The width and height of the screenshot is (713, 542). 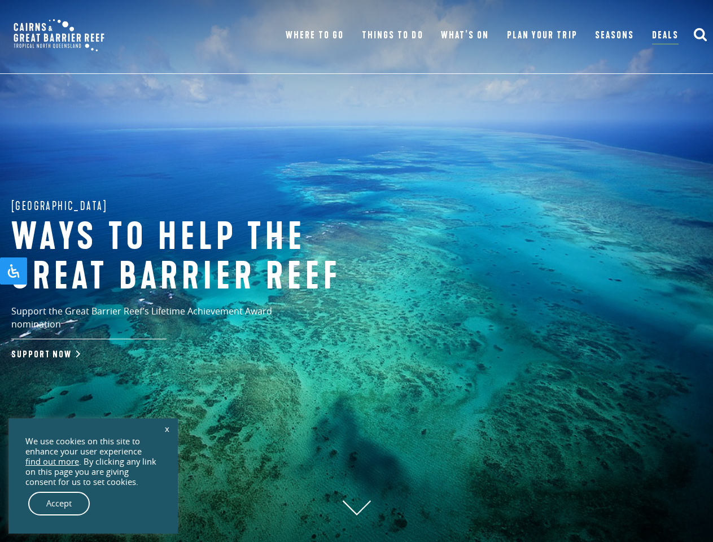 What do you see at coordinates (542, 36) in the screenshot?
I see `a: Plan Your Trip` at bounding box center [542, 36].